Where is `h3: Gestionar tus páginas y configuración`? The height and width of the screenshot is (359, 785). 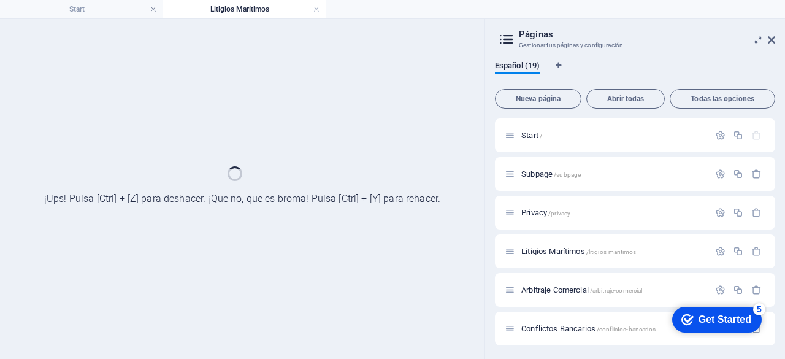 h3: Gestionar tus páginas y configuración is located at coordinates (635, 45).